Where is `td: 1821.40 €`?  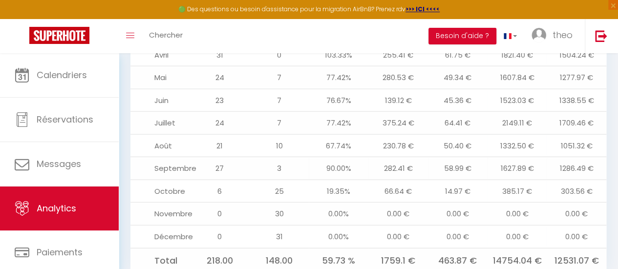
td: 1821.40 € is located at coordinates (518, 55).